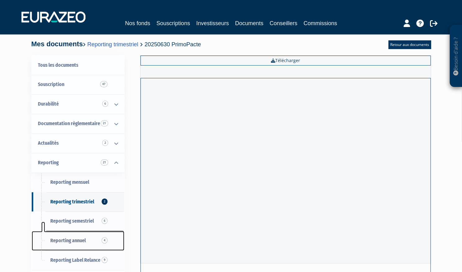 Image resolution: width=462 pixels, height=272 pixels. Describe the element at coordinates (286, 61) in the screenshot. I see `a: Télécharger` at that location.